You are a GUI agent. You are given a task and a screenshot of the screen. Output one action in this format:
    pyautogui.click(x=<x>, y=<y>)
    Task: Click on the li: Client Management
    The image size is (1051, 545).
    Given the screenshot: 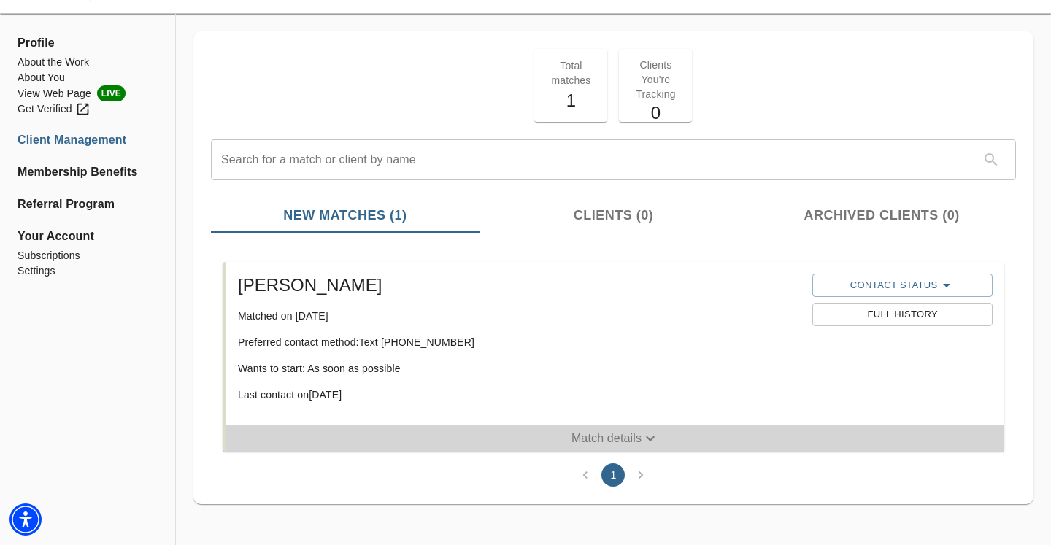 What is the action you would take?
    pyautogui.click(x=88, y=140)
    